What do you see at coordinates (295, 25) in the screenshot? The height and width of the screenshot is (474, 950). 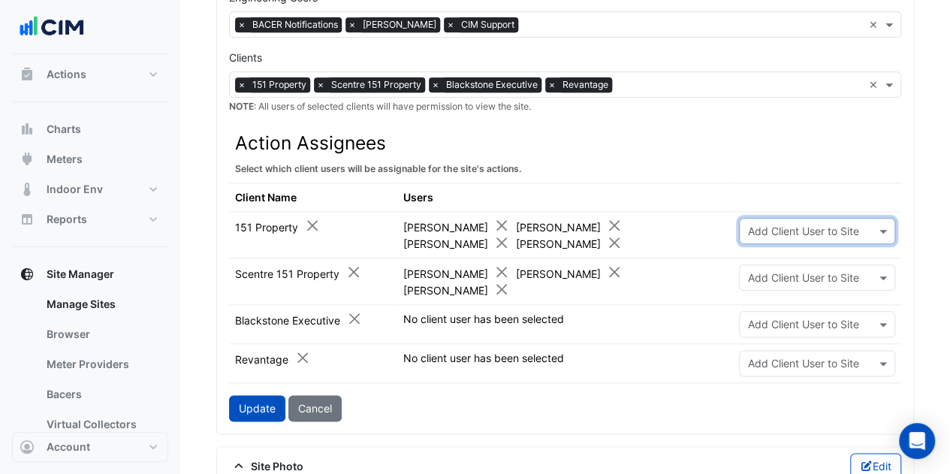 I see `span: BACER Notifications` at bounding box center [295, 25].